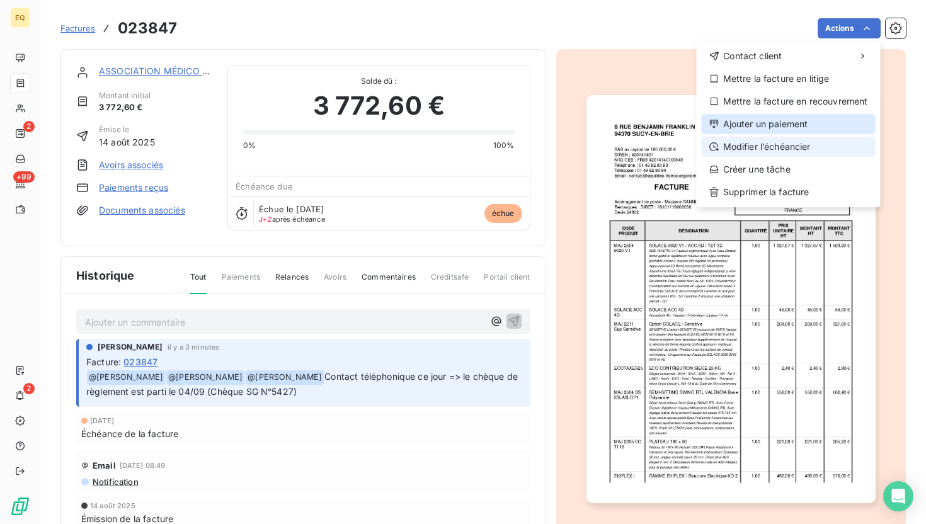 The image size is (926, 524). Describe the element at coordinates (752, 56) in the screenshot. I see `span: Contact client` at that location.